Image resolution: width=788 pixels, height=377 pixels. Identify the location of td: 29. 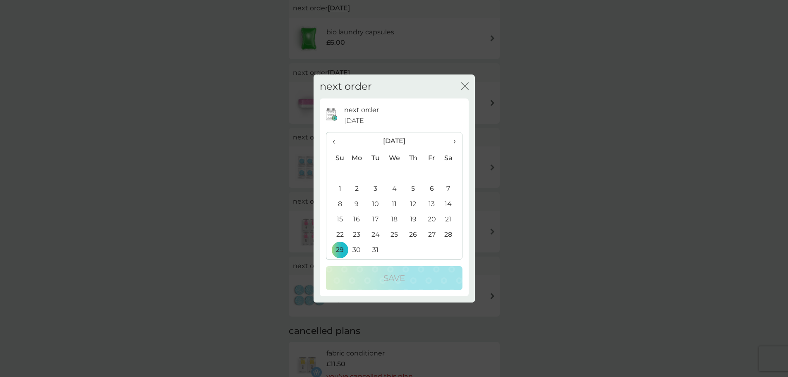
(337, 249).